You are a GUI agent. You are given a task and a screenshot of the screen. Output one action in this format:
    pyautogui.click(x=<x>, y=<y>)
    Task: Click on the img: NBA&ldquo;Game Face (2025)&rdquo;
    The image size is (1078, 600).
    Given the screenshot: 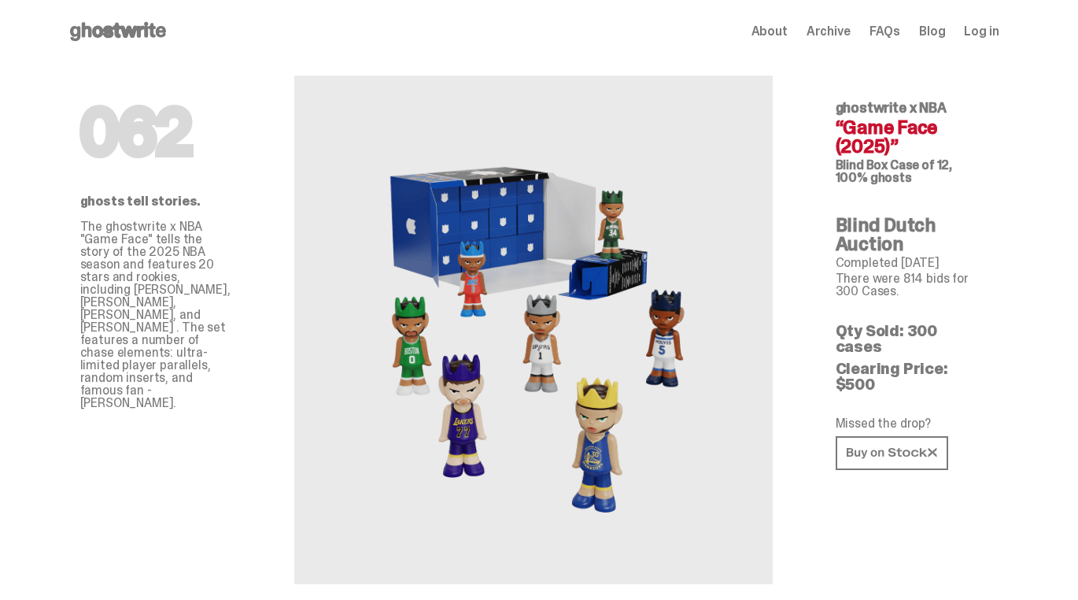 What is the action you would take?
    pyautogui.click(x=533, y=330)
    